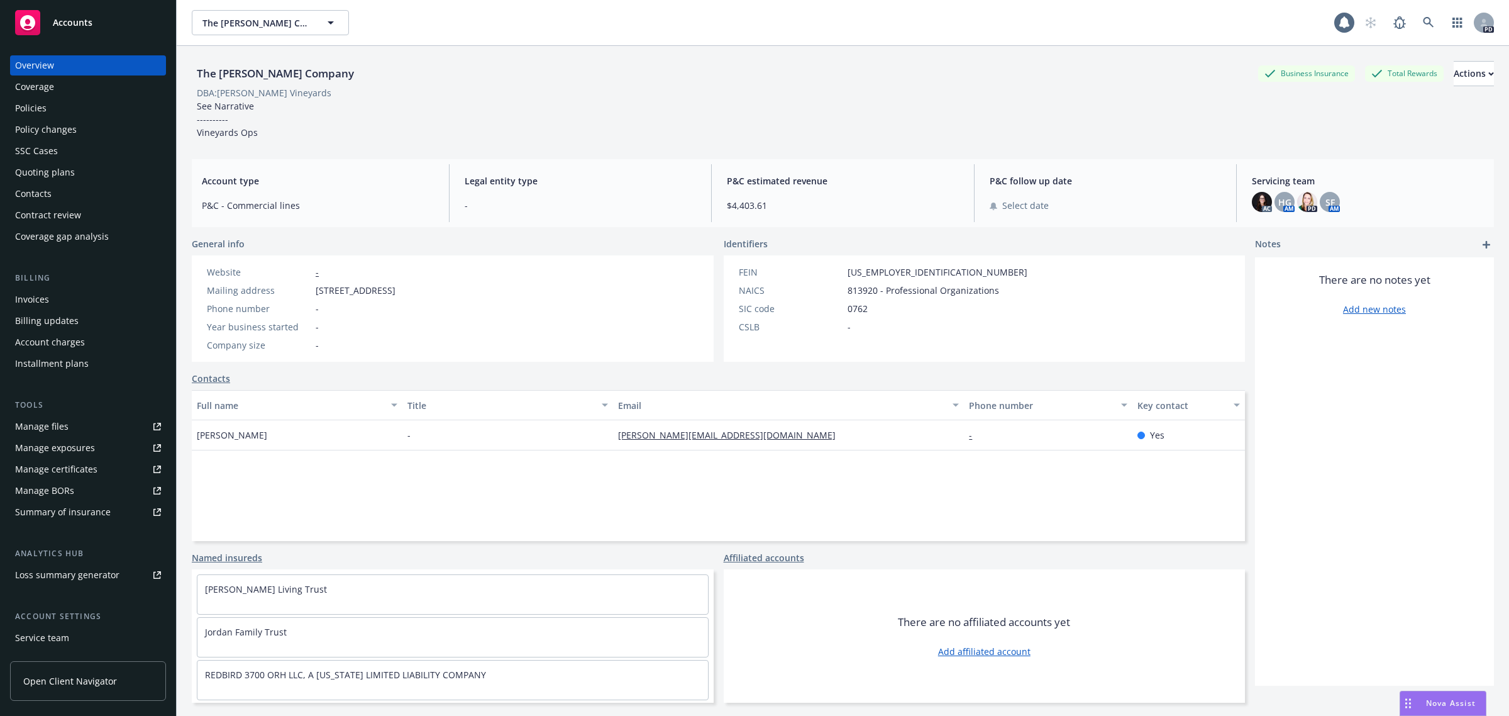 The image size is (1509, 716). I want to click on div: Coverage, so click(35, 87).